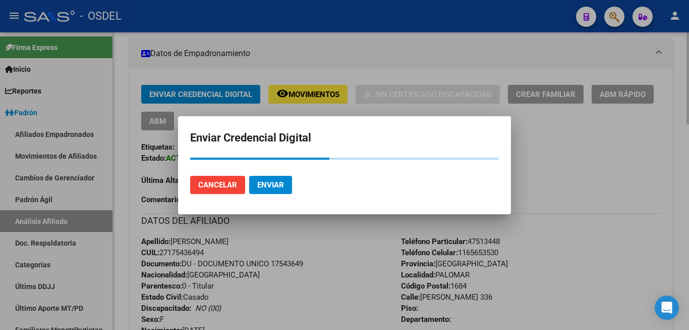  What do you see at coordinates (218, 185) in the screenshot?
I see `button: Cancelar` at bounding box center [218, 185].